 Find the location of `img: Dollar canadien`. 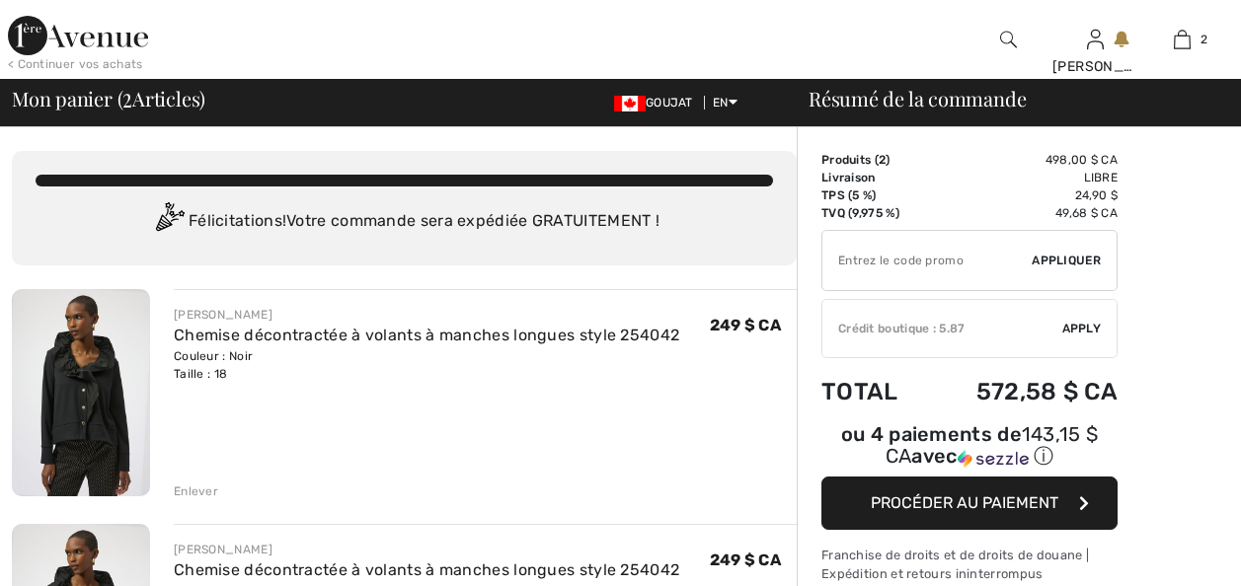

img: Dollar canadien is located at coordinates (630, 104).